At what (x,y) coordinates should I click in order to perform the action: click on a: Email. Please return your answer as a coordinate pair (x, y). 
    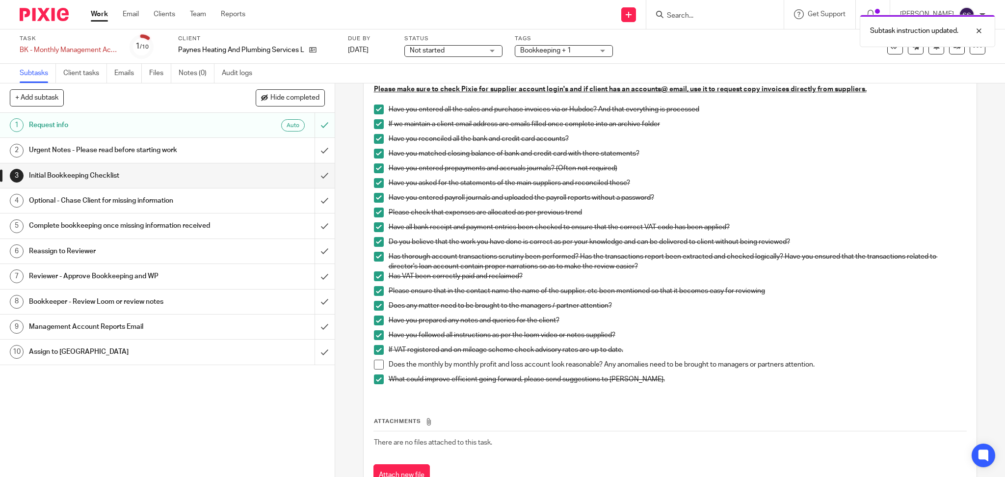
    Looking at the image, I should click on (130, 14).